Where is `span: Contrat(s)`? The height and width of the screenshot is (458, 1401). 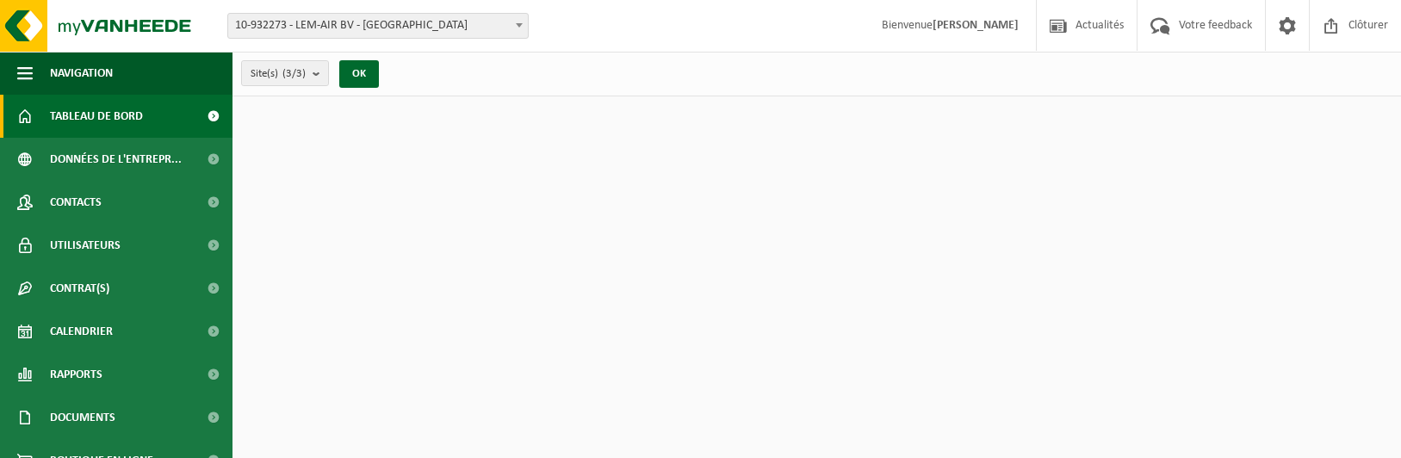
span: Contrat(s) is located at coordinates (79, 289).